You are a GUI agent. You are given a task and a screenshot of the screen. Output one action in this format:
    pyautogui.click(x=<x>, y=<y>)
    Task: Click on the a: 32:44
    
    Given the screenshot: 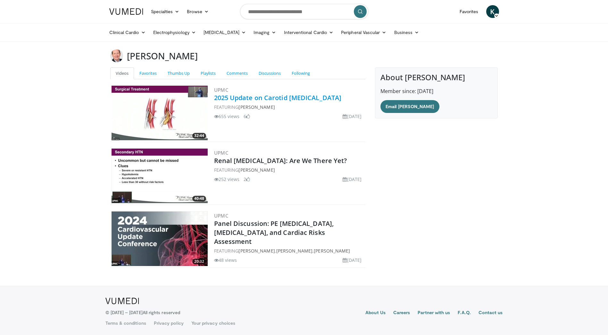 What is the action you would take?
    pyautogui.click(x=160, y=113)
    